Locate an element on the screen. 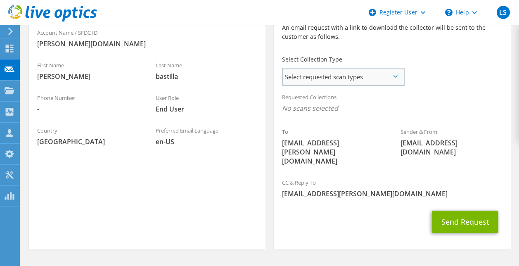 This screenshot has width=519, height=266. div: Requested Collections is located at coordinates (392, 104).